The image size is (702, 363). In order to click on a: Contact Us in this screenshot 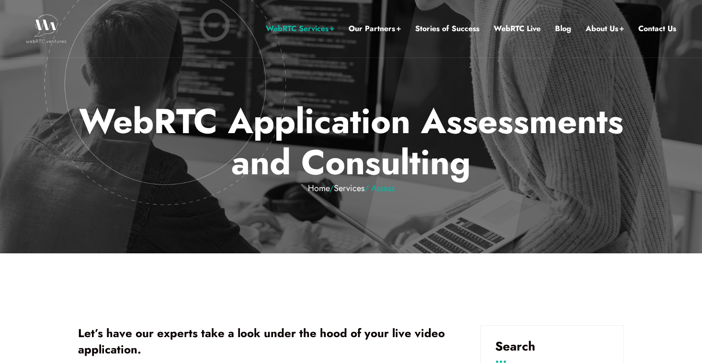, I will do `click(657, 29)`.